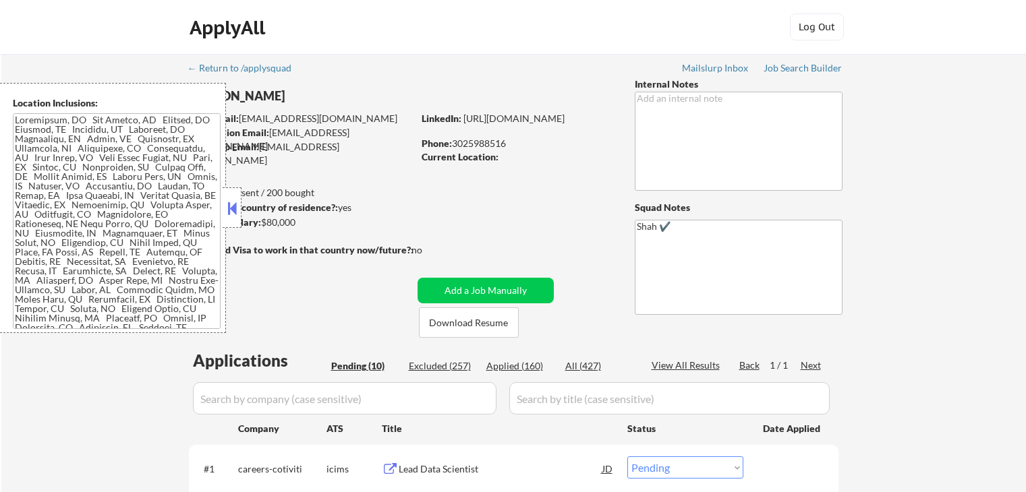 This screenshot has width=1026, height=492. What do you see at coordinates (750, 365) in the screenshot?
I see `div: Back` at bounding box center [750, 365].